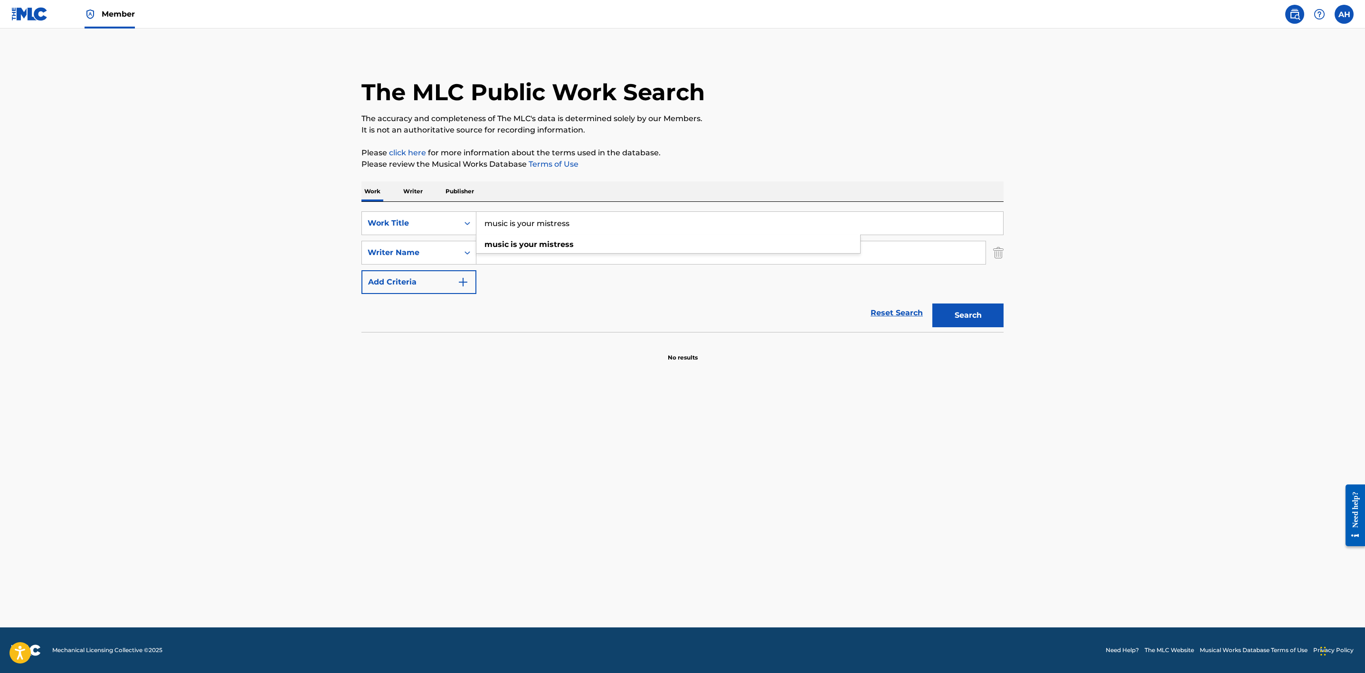 This screenshot has width=1365, height=673. I want to click on strong: is, so click(514, 244).